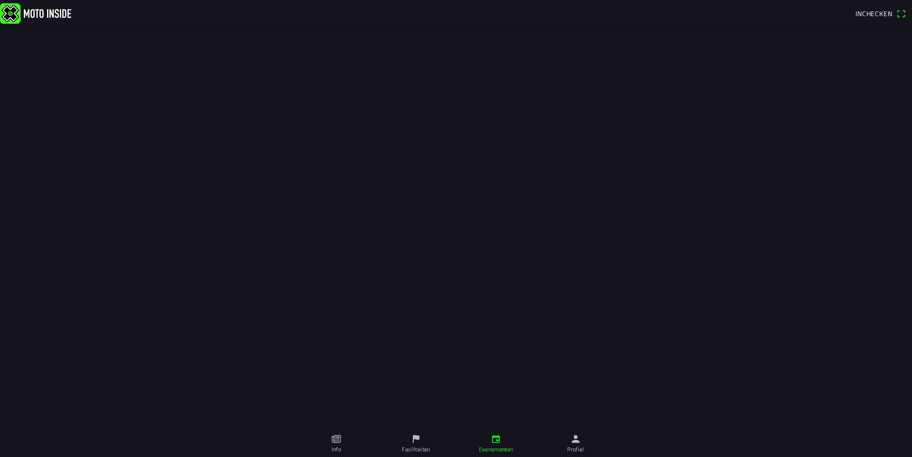 The image size is (912, 457). I want to click on ion-label: Info, so click(336, 450).